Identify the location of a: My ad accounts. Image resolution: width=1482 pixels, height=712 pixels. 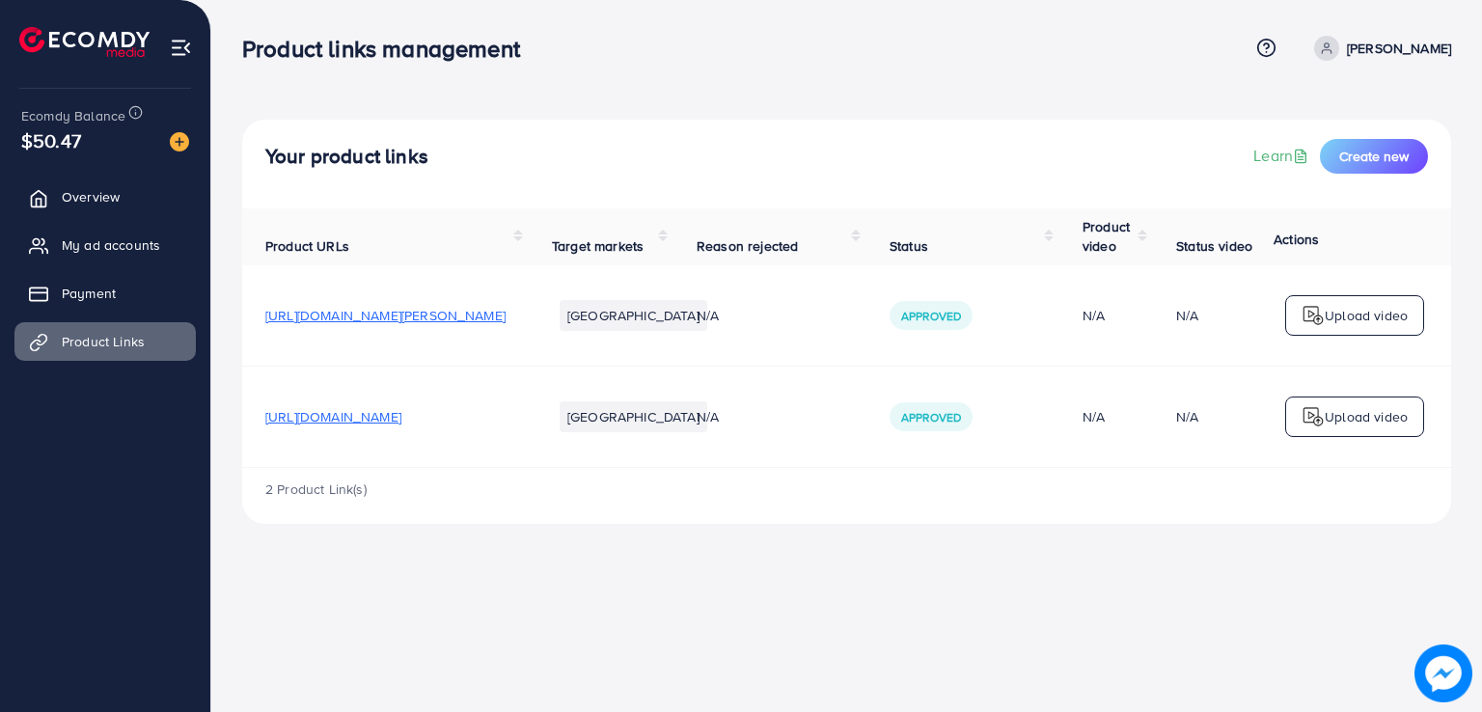
(105, 245).